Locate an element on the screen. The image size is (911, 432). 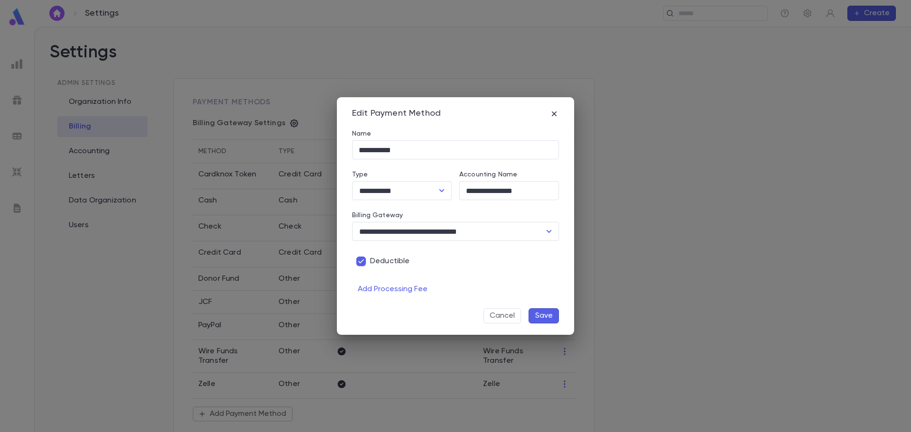
button: Save is located at coordinates (544, 316).